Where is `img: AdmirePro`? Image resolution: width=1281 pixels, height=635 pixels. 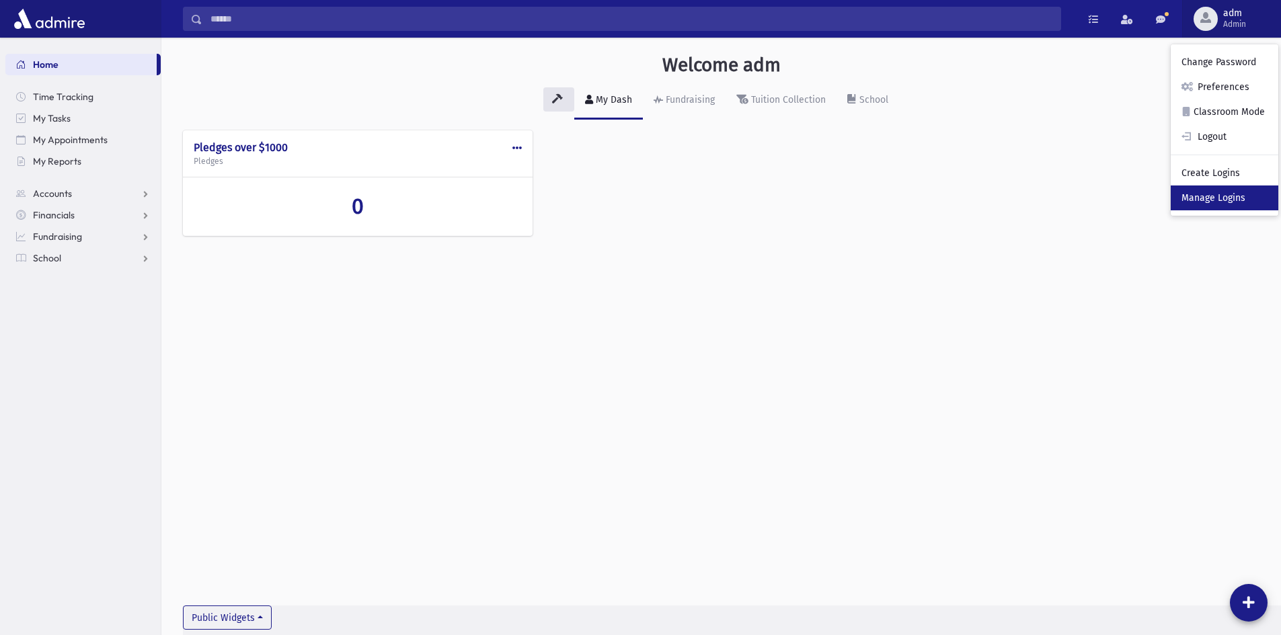 img: AdmirePro is located at coordinates (49, 19).